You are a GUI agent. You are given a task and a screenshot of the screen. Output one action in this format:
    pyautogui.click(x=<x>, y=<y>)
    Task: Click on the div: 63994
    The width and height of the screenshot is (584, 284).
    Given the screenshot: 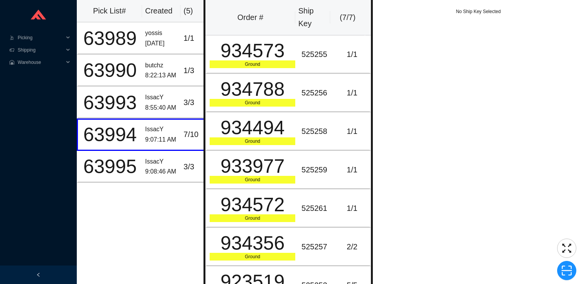 What is the action you would take?
    pyautogui.click(x=110, y=134)
    